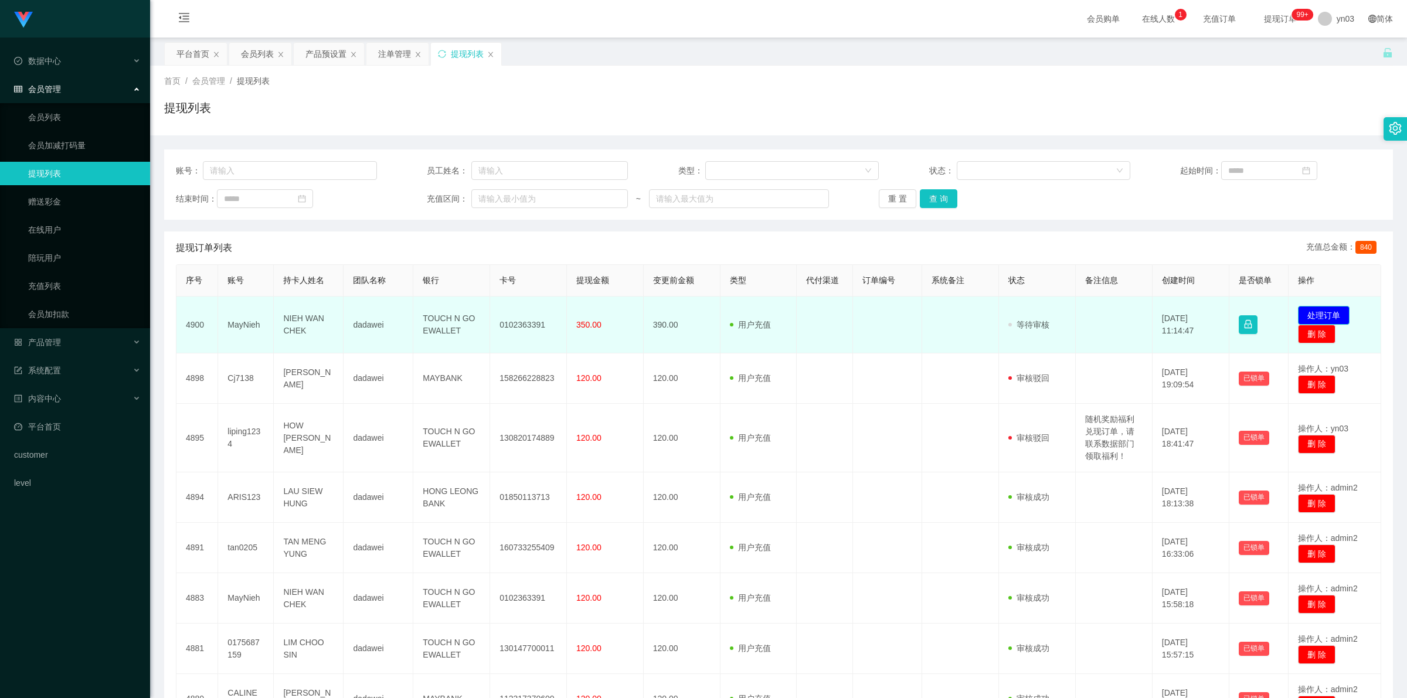 The width and height of the screenshot is (1407, 698). What do you see at coordinates (395, 54) in the screenshot?
I see `div: 注单管理` at bounding box center [395, 54].